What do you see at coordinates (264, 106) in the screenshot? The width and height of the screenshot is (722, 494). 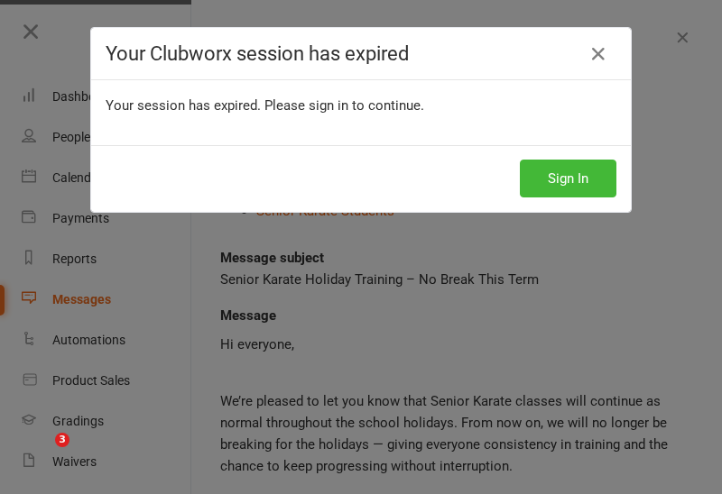 I see `span: Your session has expired. Please sign in to continue.` at bounding box center [264, 106].